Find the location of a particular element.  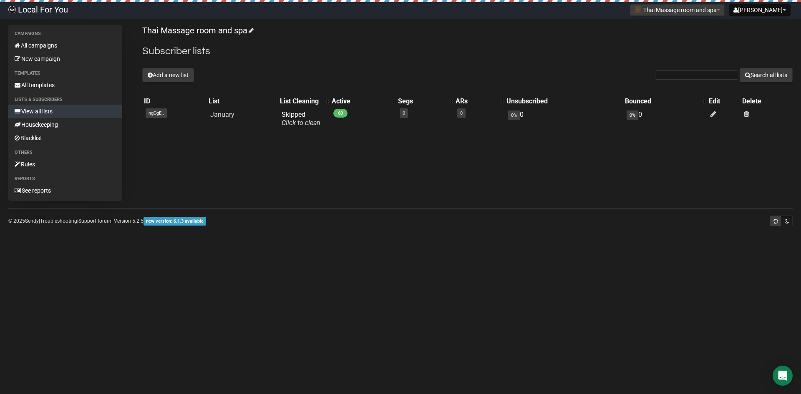

span: new version: 6.1.3 available is located at coordinates (175, 221).